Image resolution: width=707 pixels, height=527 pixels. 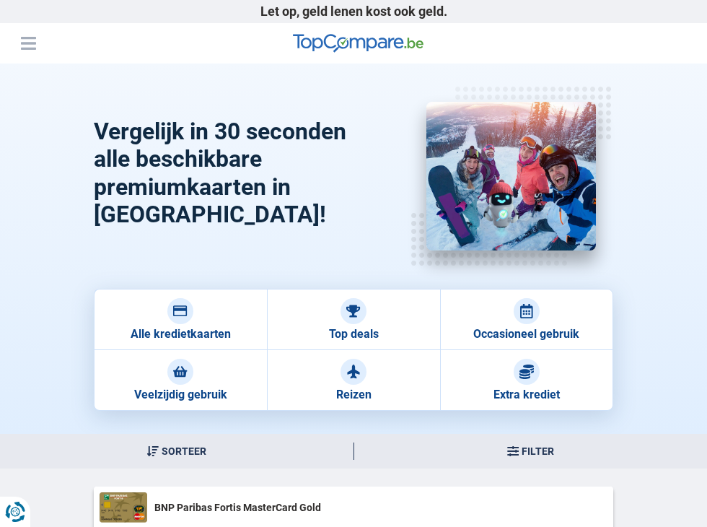 I want to click on span: BNP Paribas Fortis MasterCard Gold, so click(x=381, y=507).